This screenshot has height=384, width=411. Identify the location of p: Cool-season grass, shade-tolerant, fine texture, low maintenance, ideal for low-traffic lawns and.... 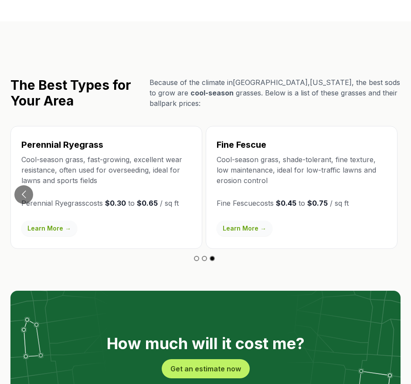
(302, 170).